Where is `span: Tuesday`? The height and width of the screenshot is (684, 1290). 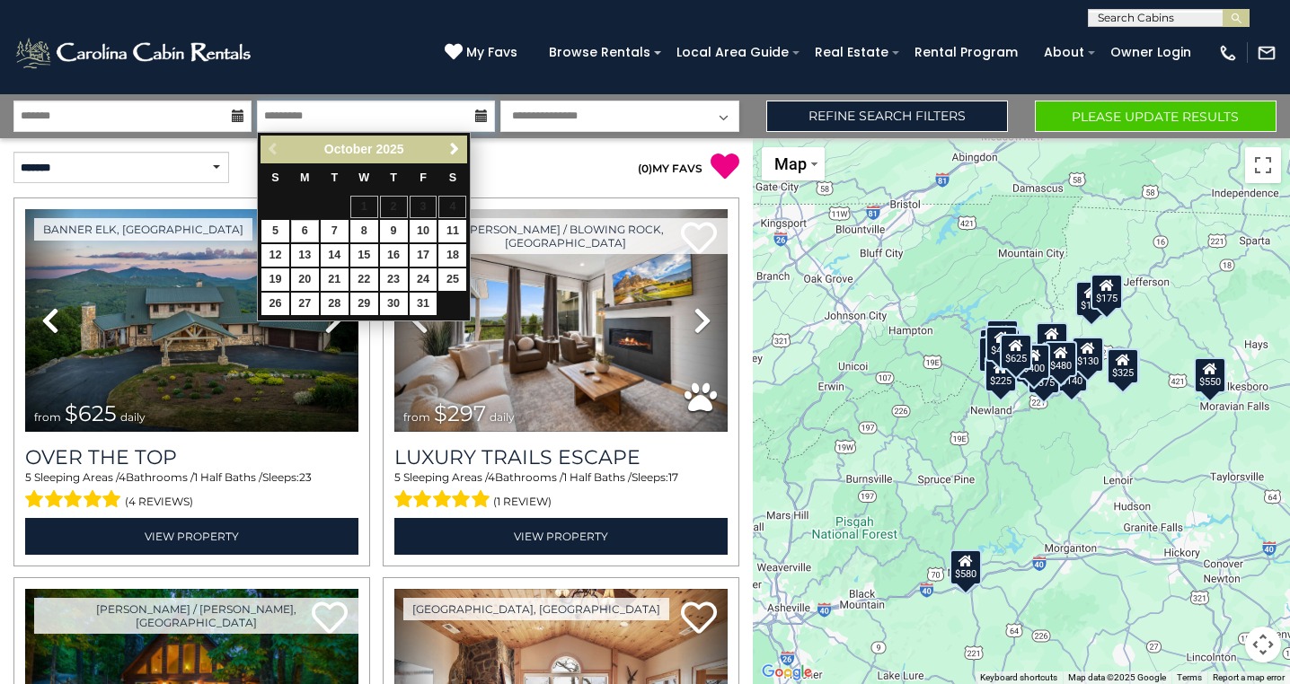
span: Tuesday is located at coordinates (334, 178).